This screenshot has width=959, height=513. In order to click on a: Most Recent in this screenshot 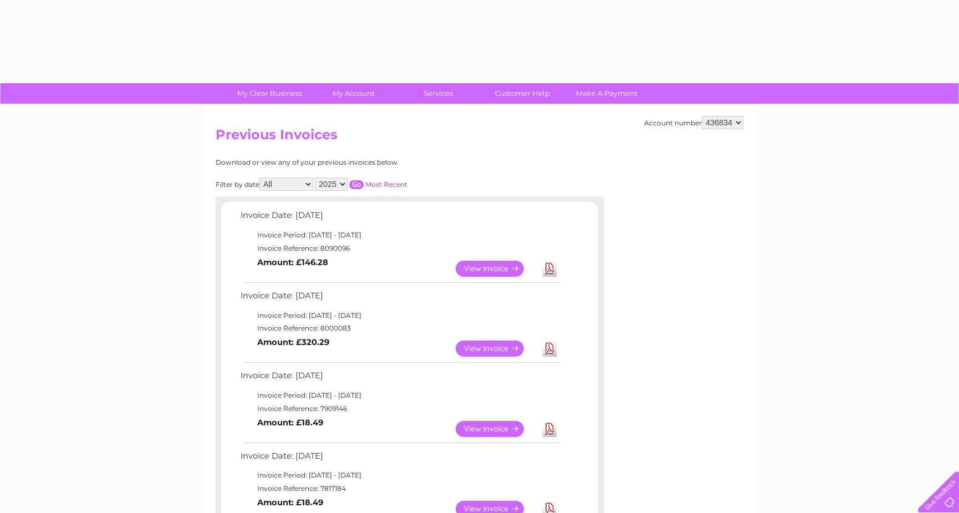, I will do `click(386, 184)`.